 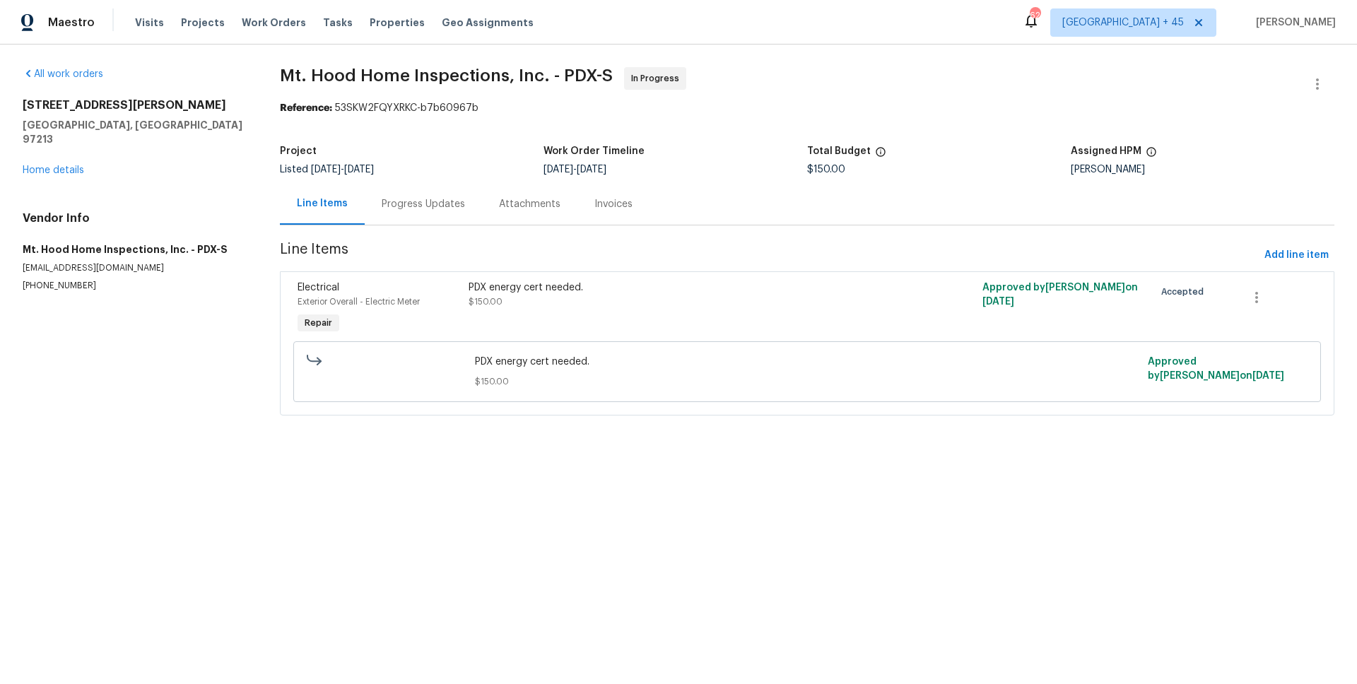 I want to click on span: Properties, so click(x=397, y=23).